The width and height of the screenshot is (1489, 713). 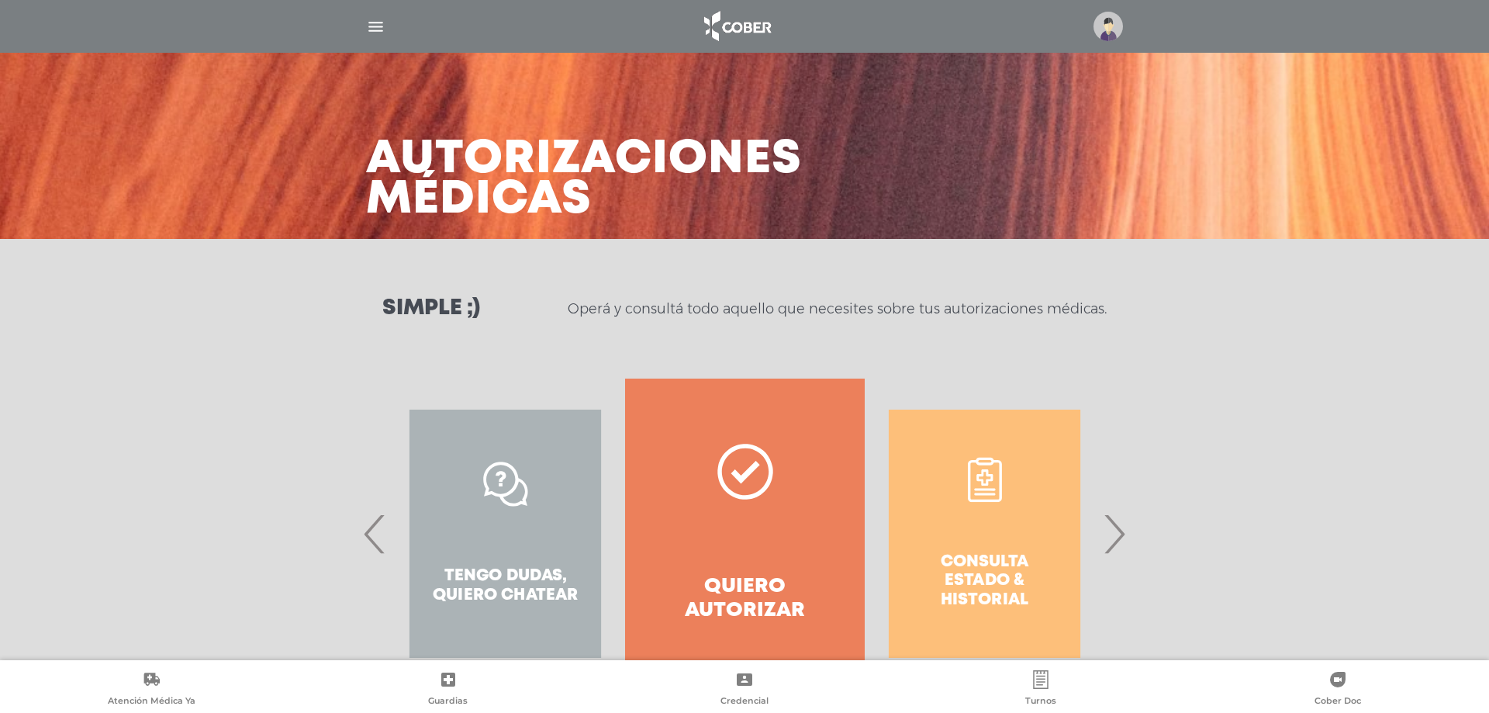 What do you see at coordinates (745, 690) in the screenshot?
I see `a: Credencial` at bounding box center [745, 690].